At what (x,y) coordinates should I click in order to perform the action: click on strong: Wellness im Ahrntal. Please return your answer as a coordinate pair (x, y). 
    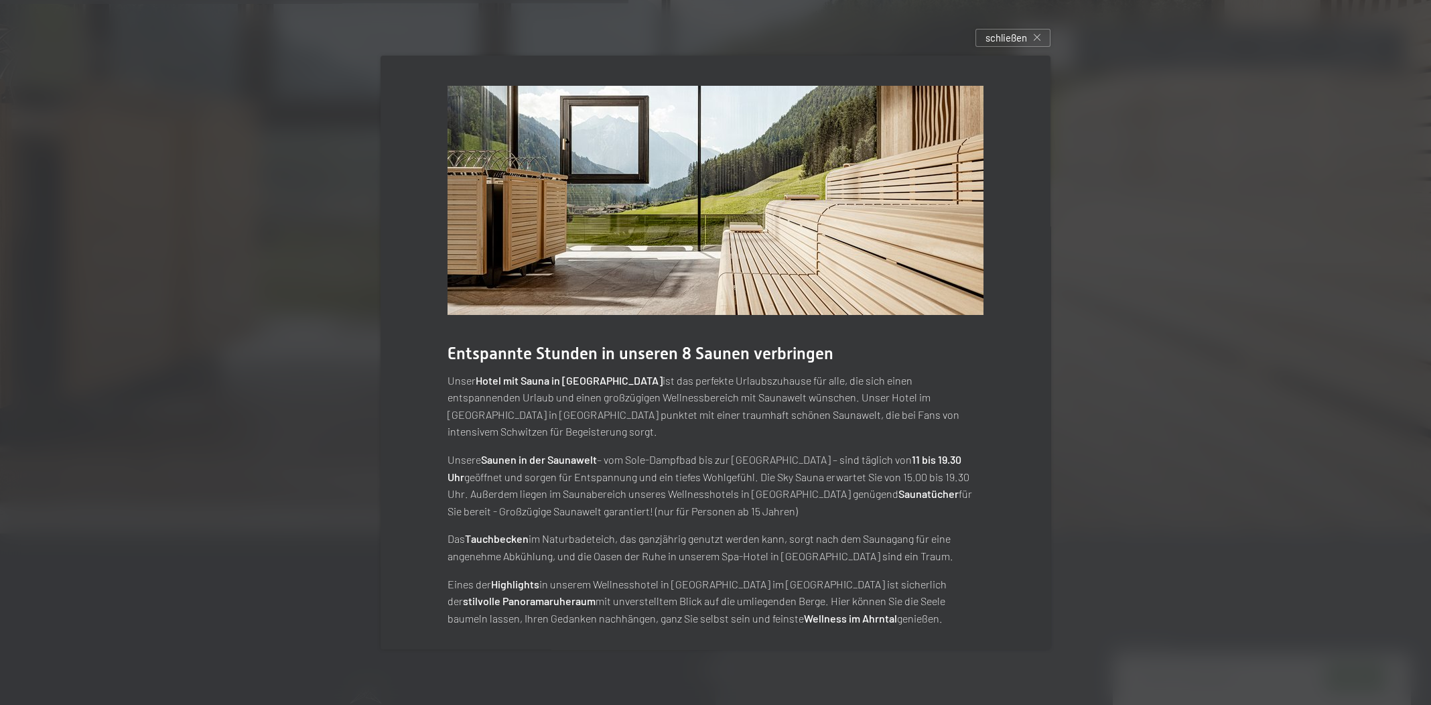
    Looking at the image, I should click on (850, 618).